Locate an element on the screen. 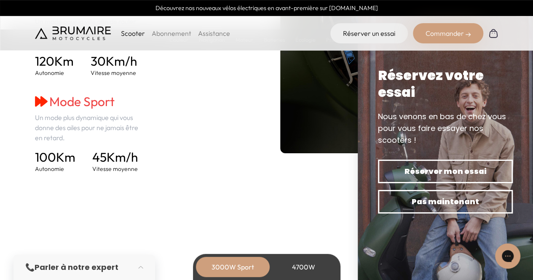 This screenshot has height=280, width=533. span: 30 is located at coordinates (98, 61).